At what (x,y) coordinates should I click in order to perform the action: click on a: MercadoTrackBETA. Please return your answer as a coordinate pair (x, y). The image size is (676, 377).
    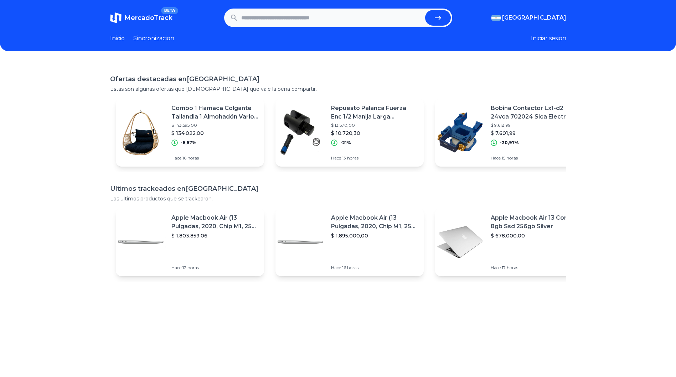
    Looking at the image, I should click on (141, 18).